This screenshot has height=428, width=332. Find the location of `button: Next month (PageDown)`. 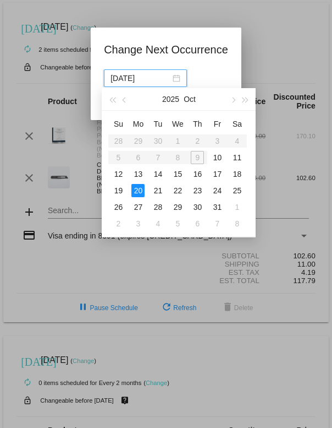

button: Next month (PageDown) is located at coordinates (233, 99).